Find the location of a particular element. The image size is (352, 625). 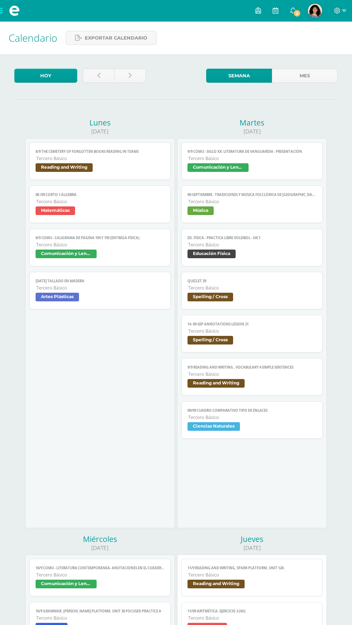

span: Matemáticas is located at coordinates (55, 211).